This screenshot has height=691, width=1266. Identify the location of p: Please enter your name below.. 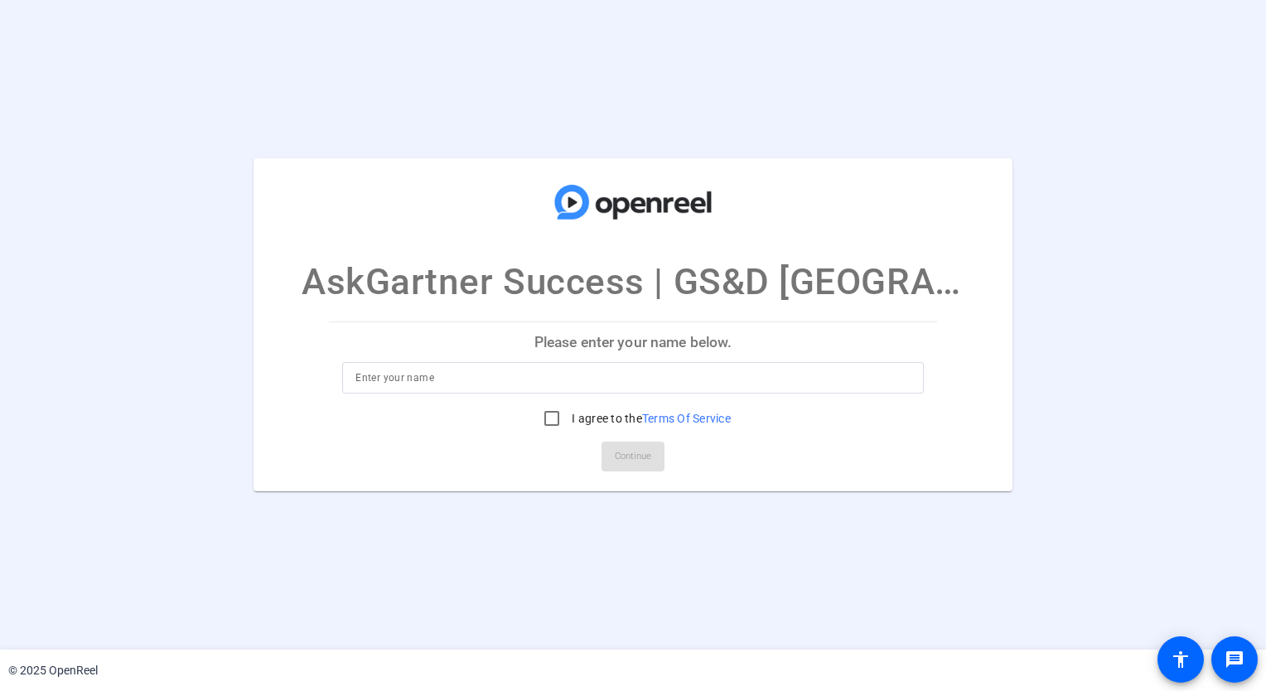
(632, 342).